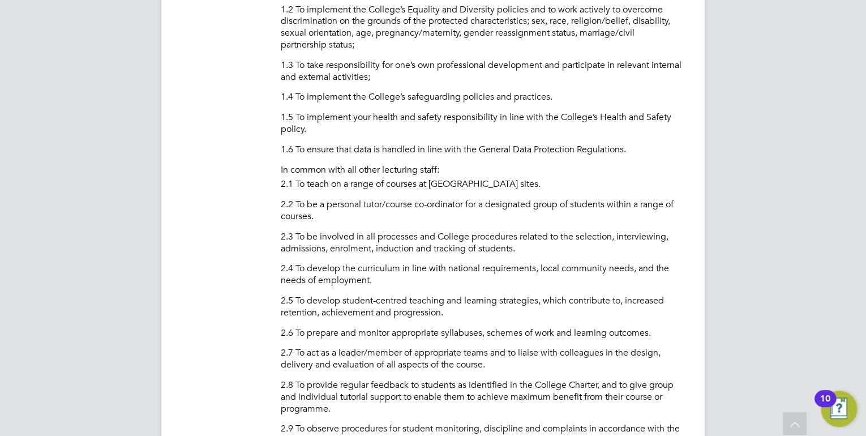 The height and width of the screenshot is (436, 866). Describe the element at coordinates (481, 211) in the screenshot. I see `p: 2.2 To be a personal tutor/course co-ordinator for a designated group of students within a range ...` at that location.